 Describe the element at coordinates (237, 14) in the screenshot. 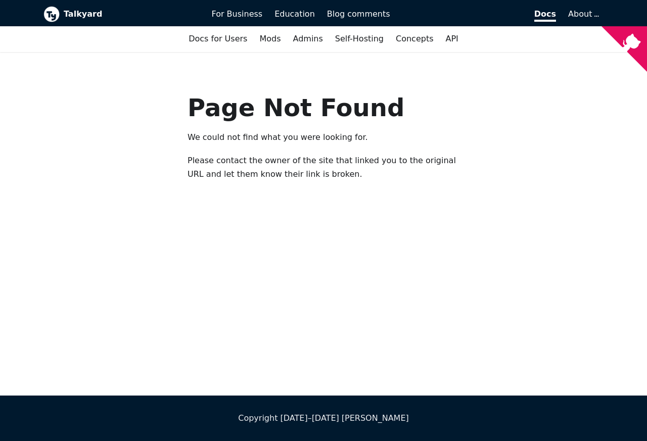

I see `span: For Business` at that location.